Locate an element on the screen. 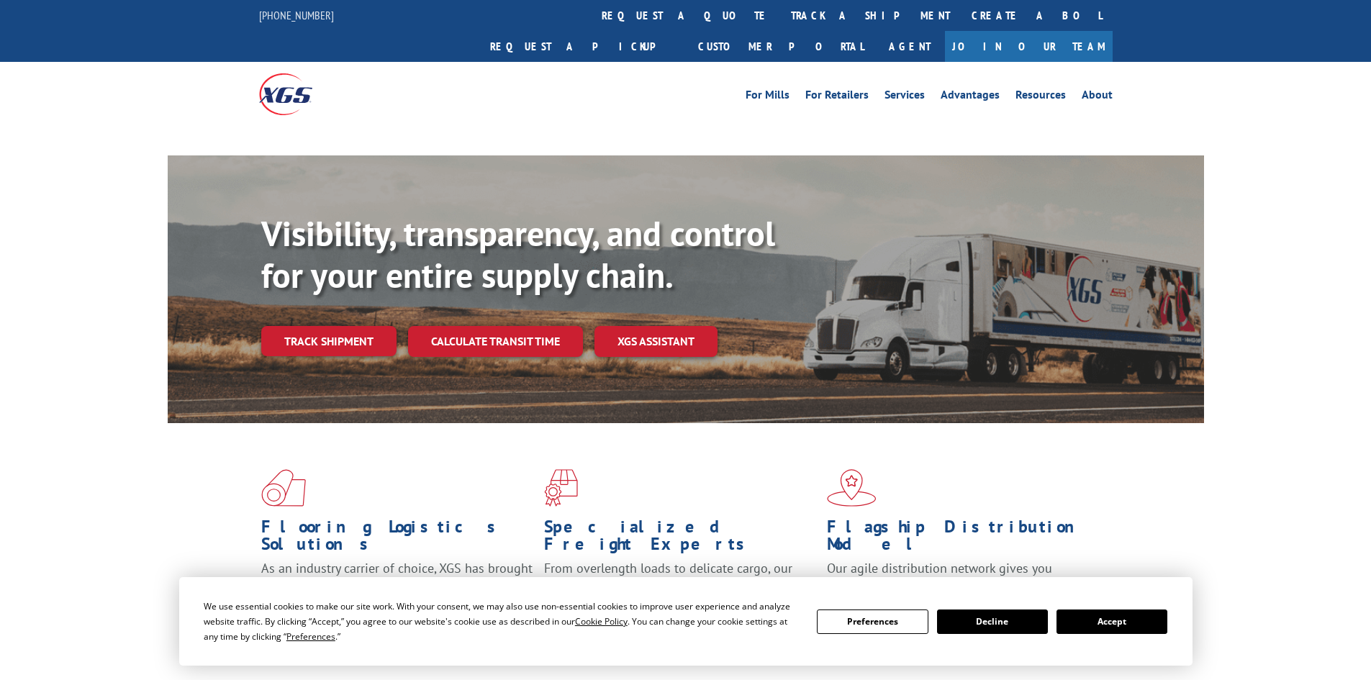 The image size is (1371, 680). a: XGS ASSISTANT is located at coordinates (656, 341).